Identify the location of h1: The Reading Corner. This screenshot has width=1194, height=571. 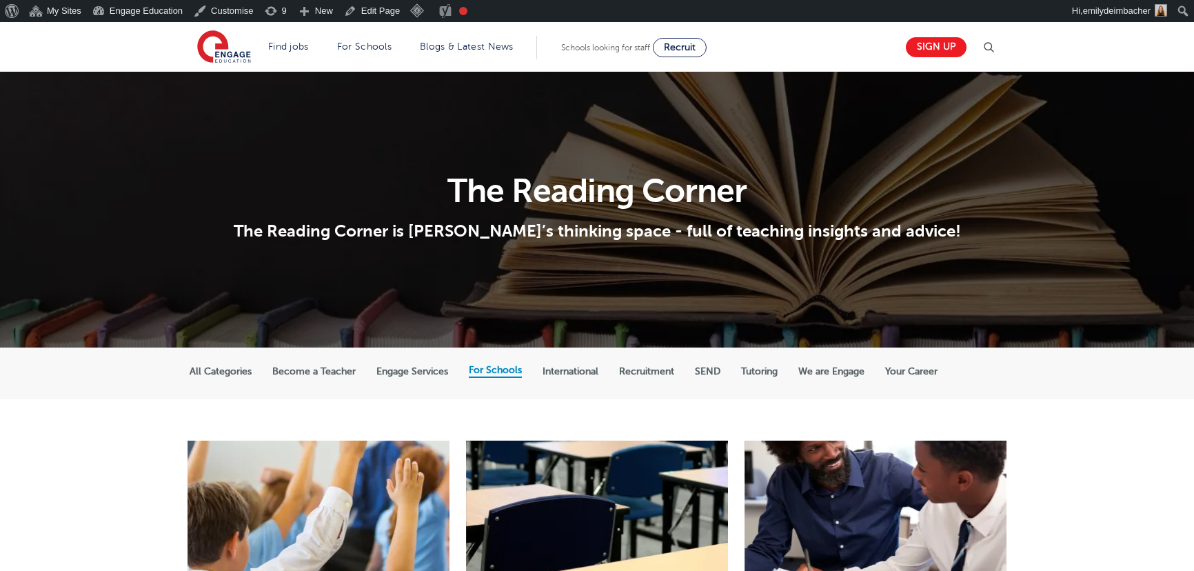
(597, 191).